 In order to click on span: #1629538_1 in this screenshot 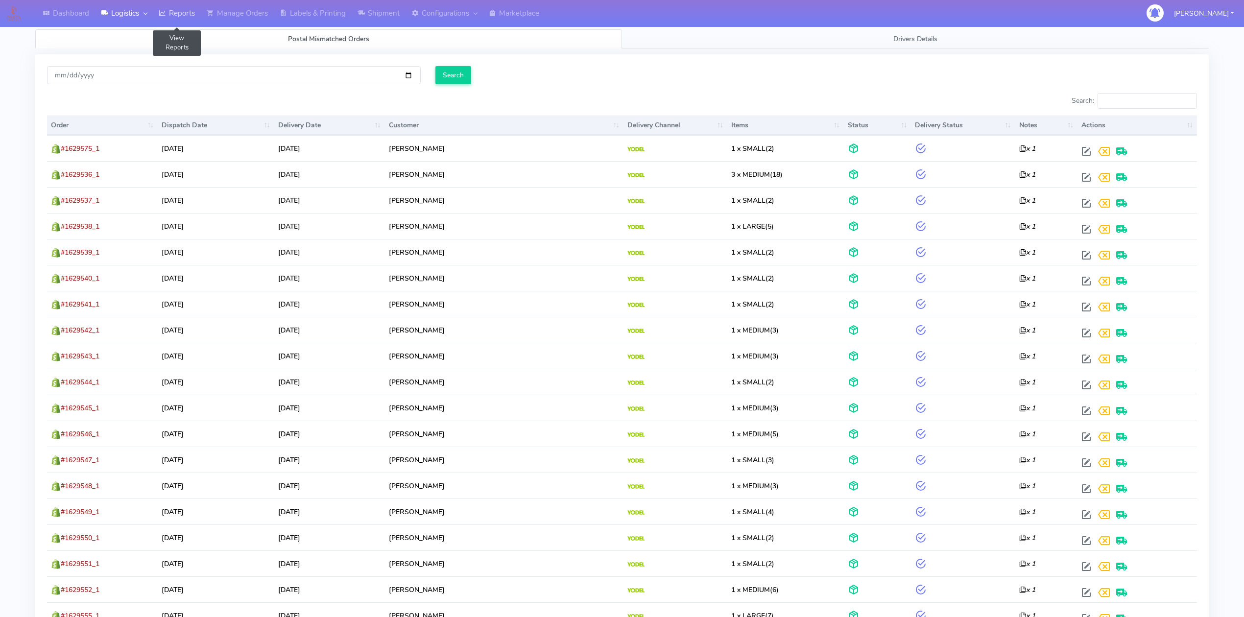, I will do `click(80, 226)`.